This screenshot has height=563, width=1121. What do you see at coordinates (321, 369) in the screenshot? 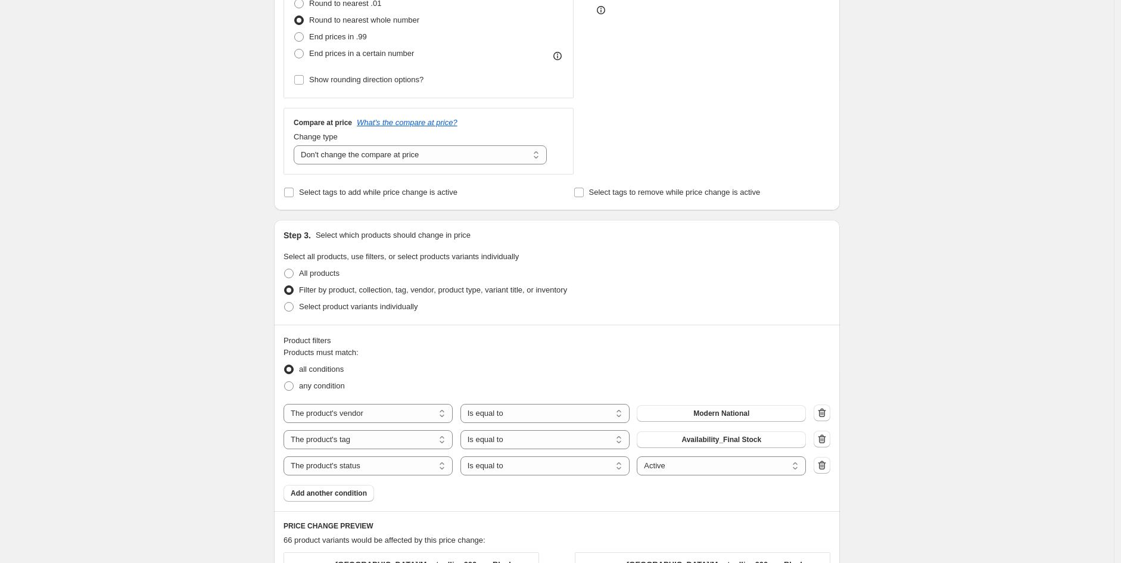
I see `span: all conditions` at bounding box center [321, 369].